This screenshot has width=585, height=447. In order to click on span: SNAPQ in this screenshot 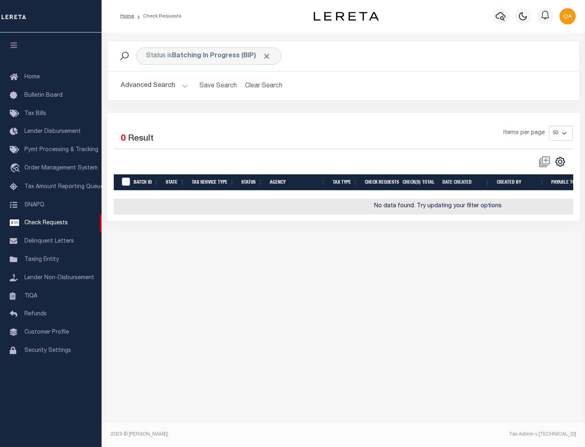, I will do `click(34, 205)`.